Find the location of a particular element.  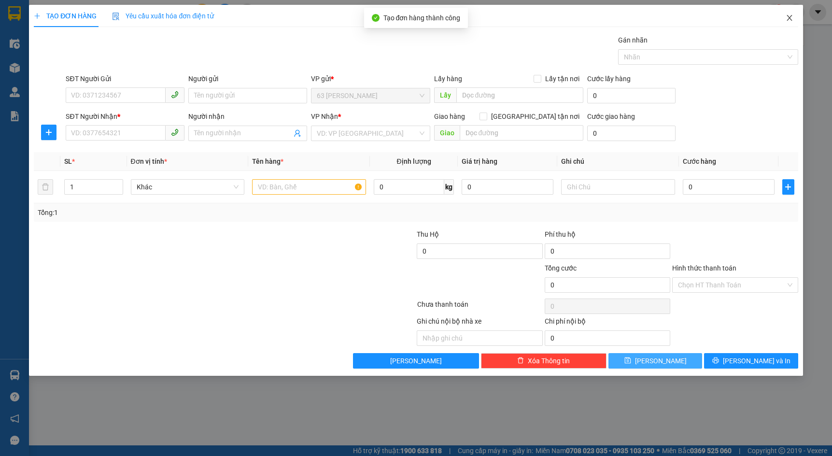

label: Cước giao hàng is located at coordinates (610, 116).